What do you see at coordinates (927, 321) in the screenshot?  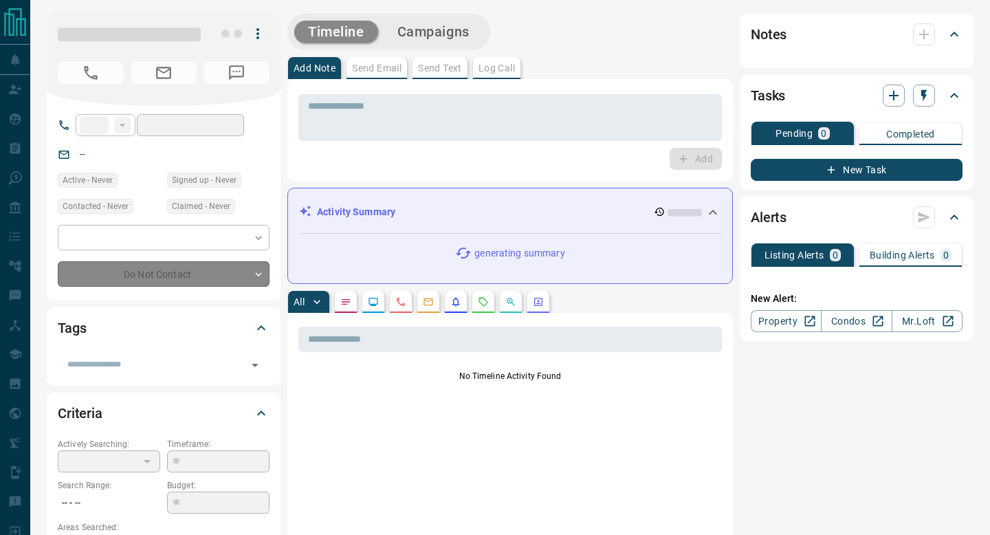 I see `a: Mr.Loft` at bounding box center [927, 321].